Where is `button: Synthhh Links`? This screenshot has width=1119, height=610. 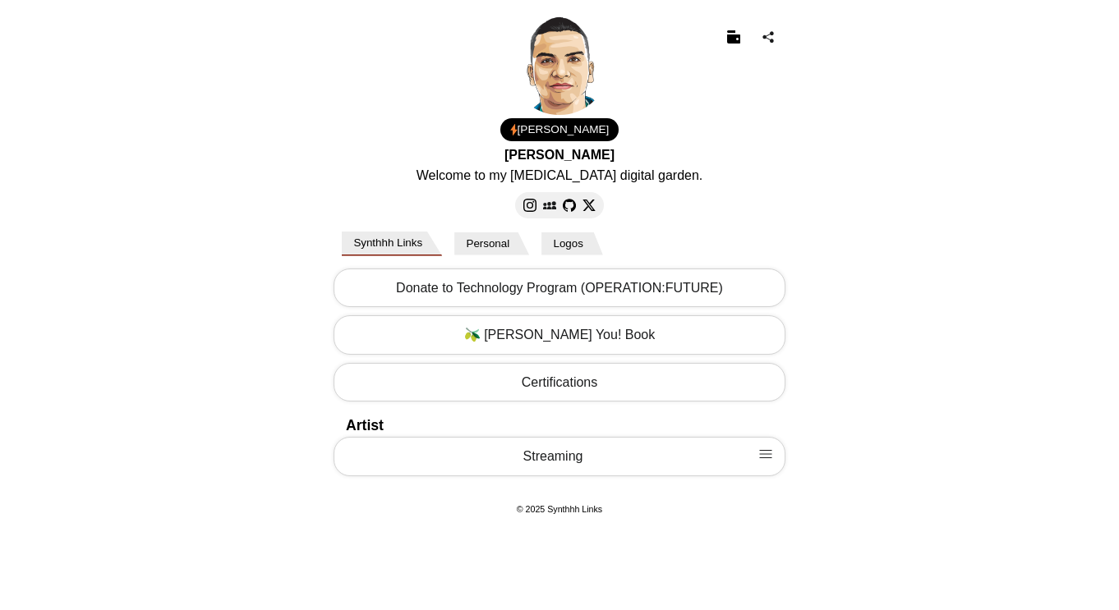 button: Synthhh Links is located at coordinates (392, 244).